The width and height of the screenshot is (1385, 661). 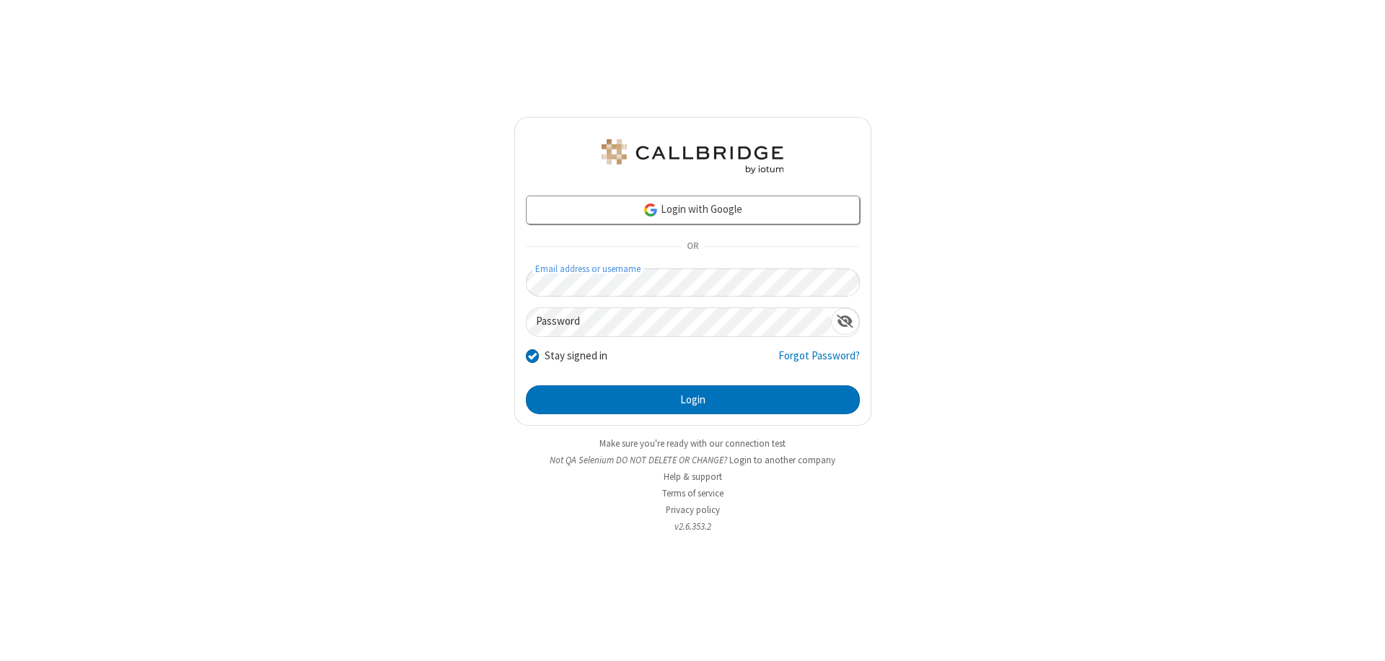 What do you see at coordinates (692, 210) in the screenshot?
I see `a: Login with Google` at bounding box center [692, 210].